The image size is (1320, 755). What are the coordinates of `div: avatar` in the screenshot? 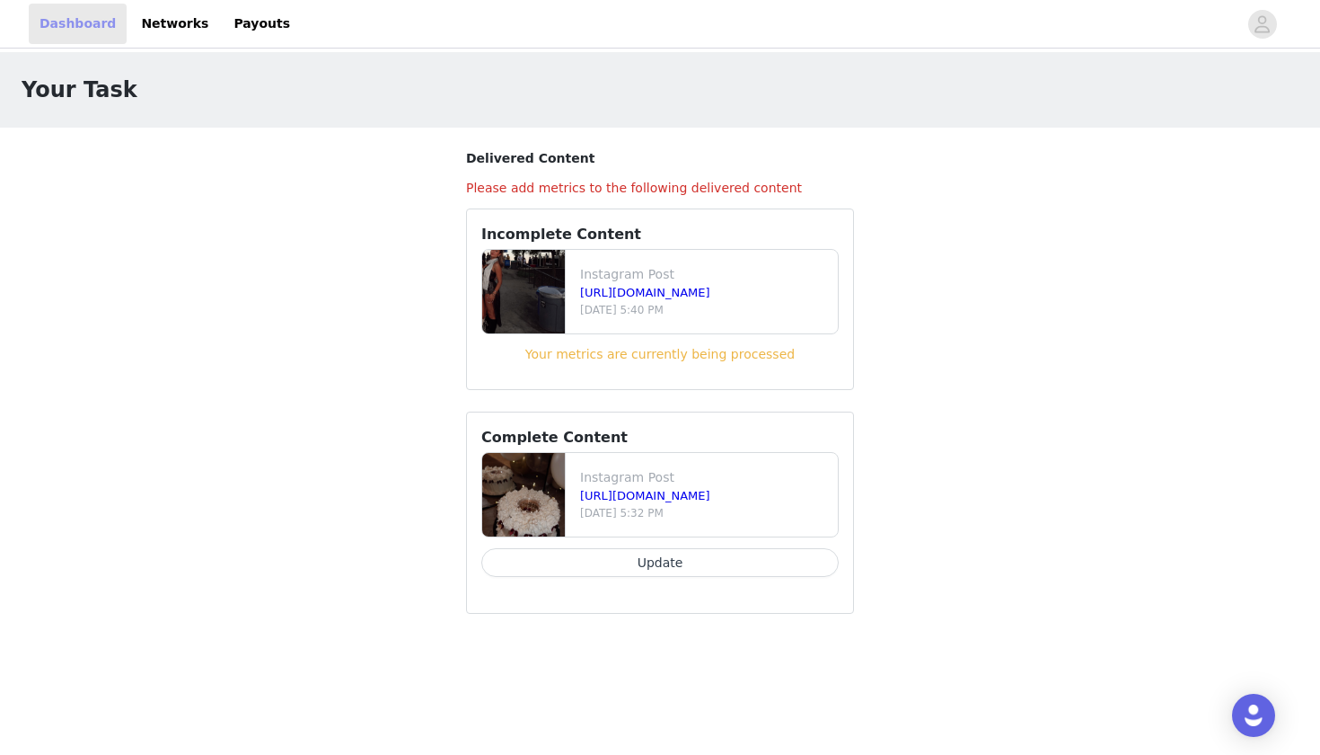 It's located at (1262, 24).